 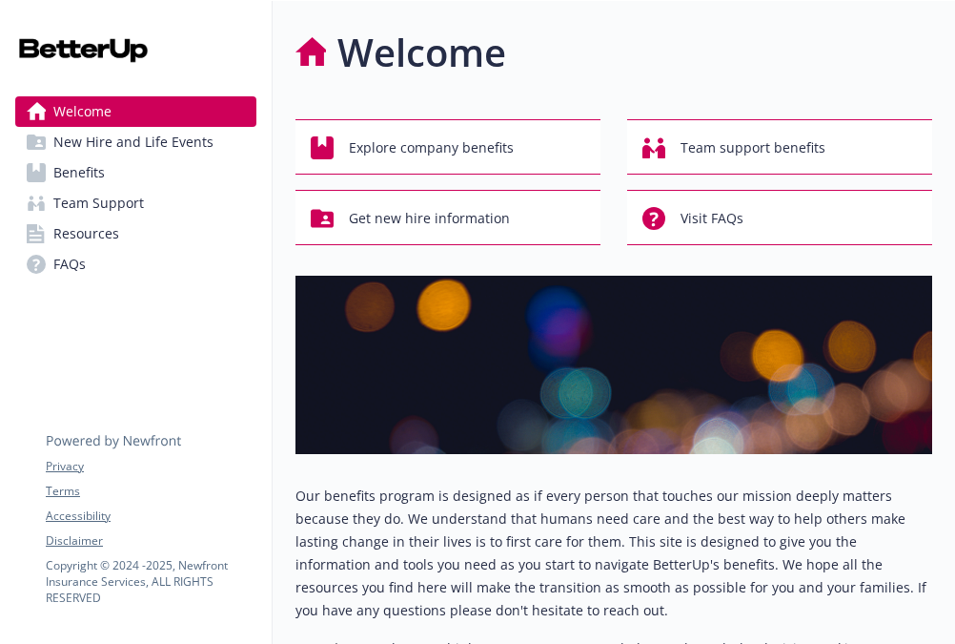 What do you see at coordinates (448, 147) in the screenshot?
I see `button: Explore company benefits` at bounding box center [448, 147].